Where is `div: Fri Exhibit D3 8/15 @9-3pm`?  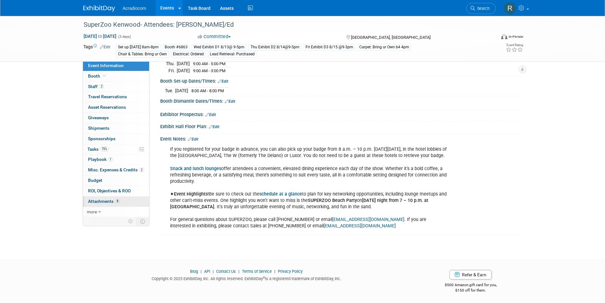
div: Fri Exhibit D3 8/15 @9-3pm is located at coordinates (329, 47).